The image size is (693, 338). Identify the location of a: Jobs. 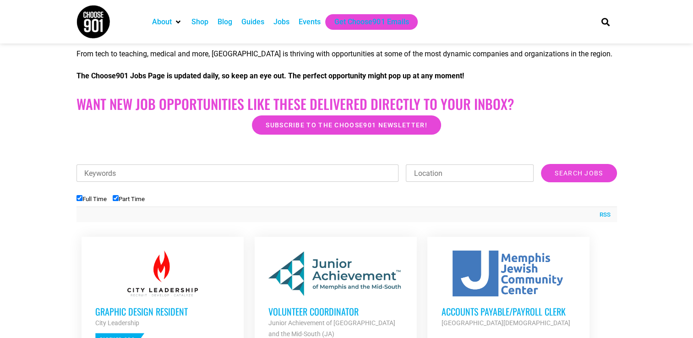
(281, 22).